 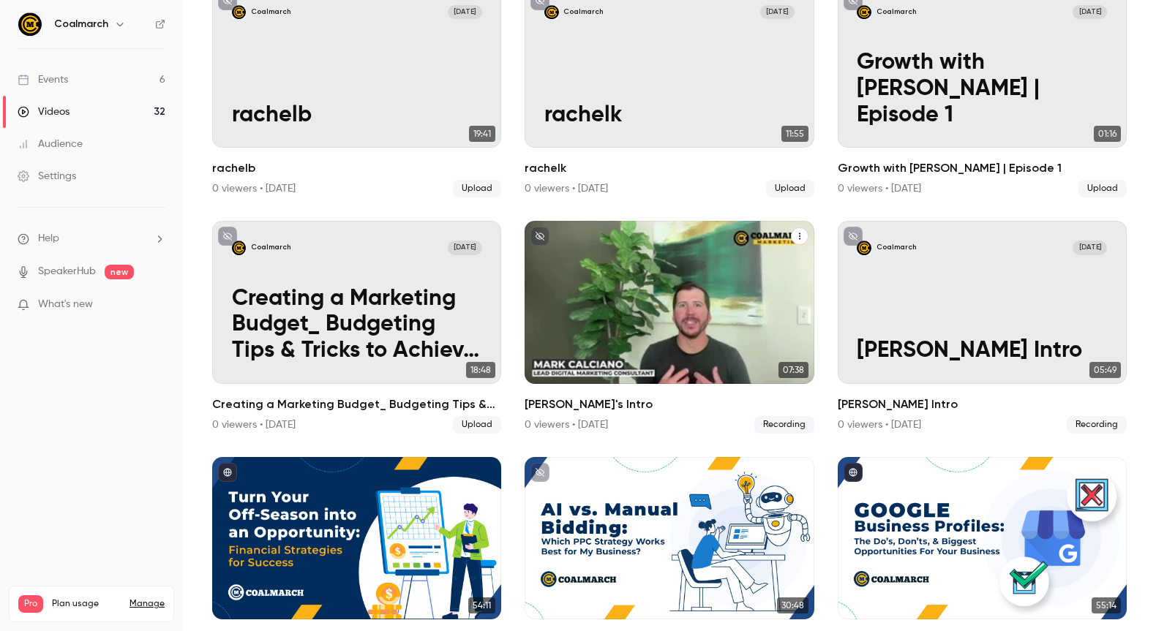 What do you see at coordinates (1105, 370) in the screenshot?
I see `span: 05:49` at bounding box center [1105, 370].